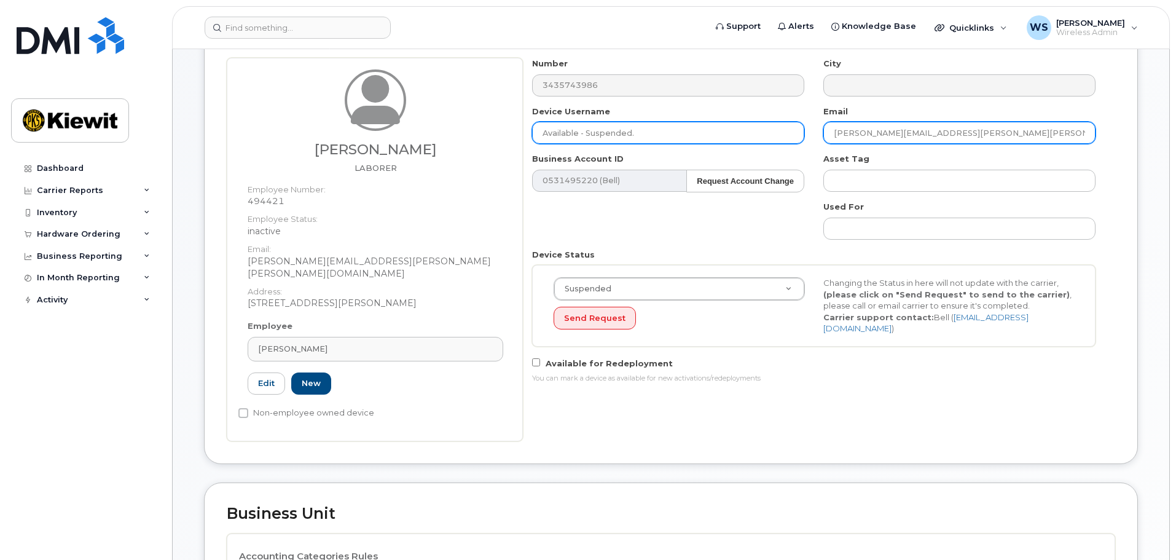 Image resolution: width=1176 pixels, height=560 pixels. Describe the element at coordinates (584, 289) in the screenshot. I see `span: Suspended` at that location.